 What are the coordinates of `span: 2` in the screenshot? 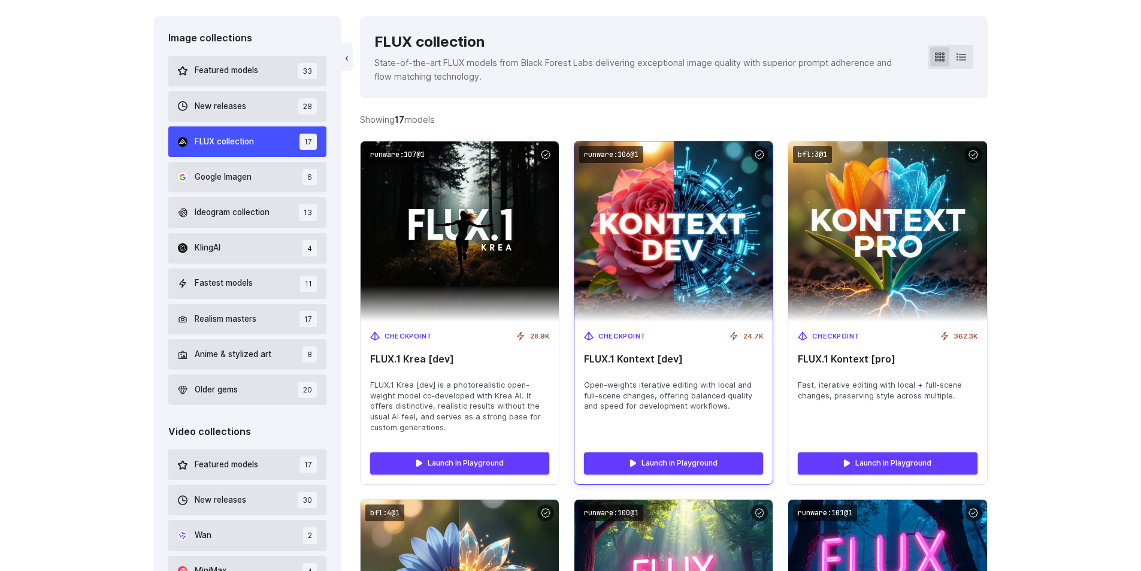 It's located at (310, 535).